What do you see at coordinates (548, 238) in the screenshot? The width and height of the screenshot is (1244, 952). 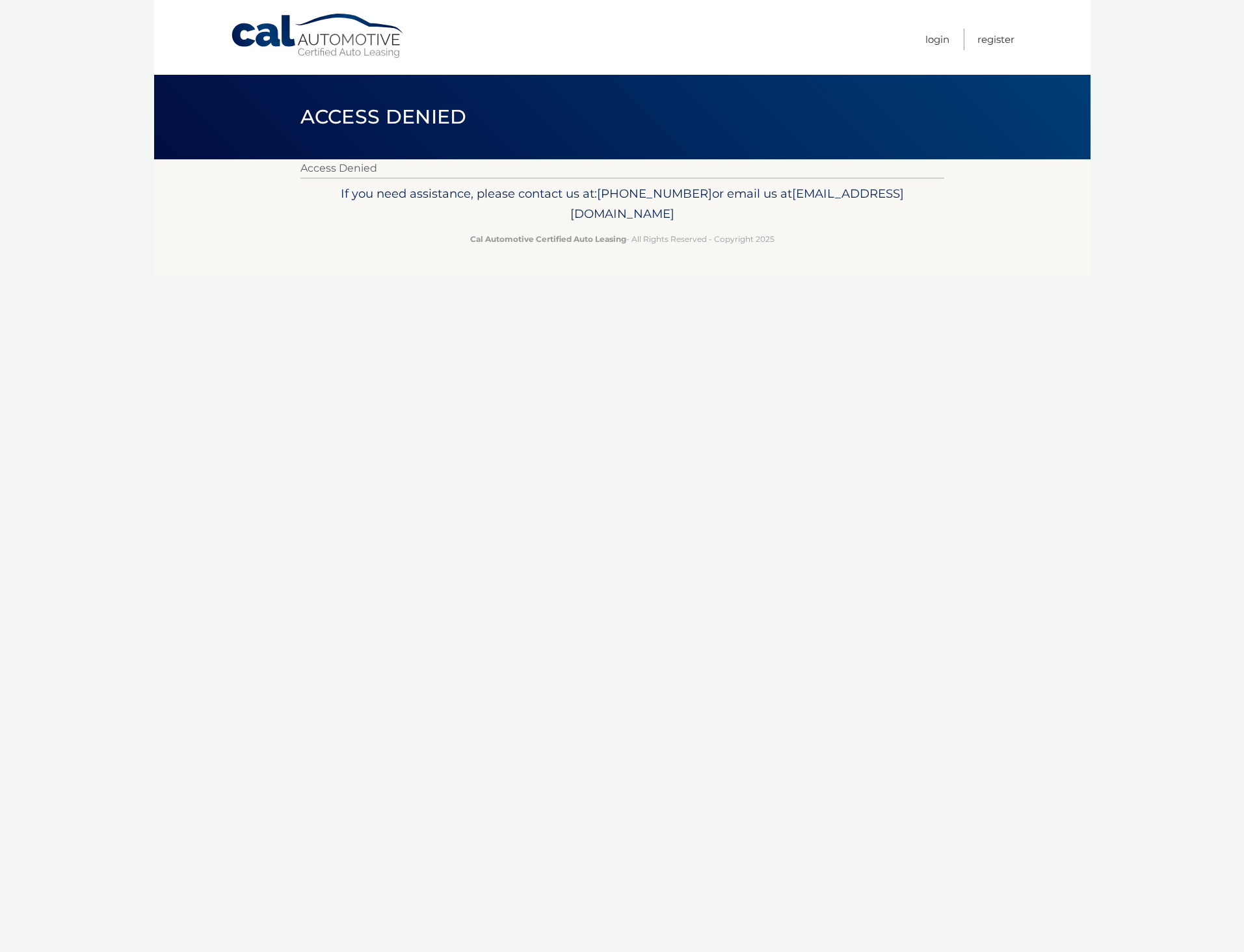 I see `strong: Cal Automotive Certified Auto Leasing` at bounding box center [548, 238].